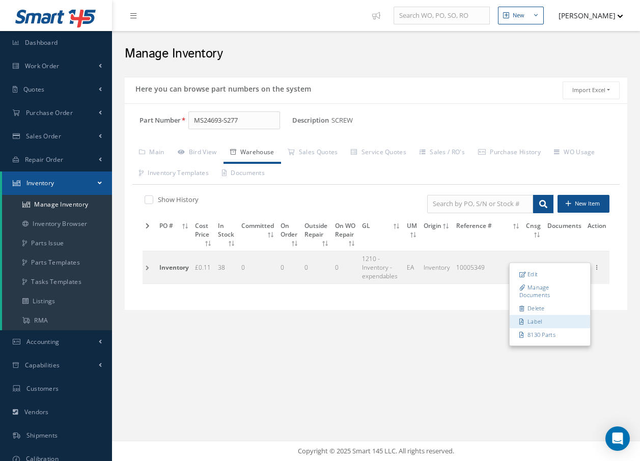  What do you see at coordinates (41, 42) in the screenshot?
I see `span: Dashboard` at bounding box center [41, 42].